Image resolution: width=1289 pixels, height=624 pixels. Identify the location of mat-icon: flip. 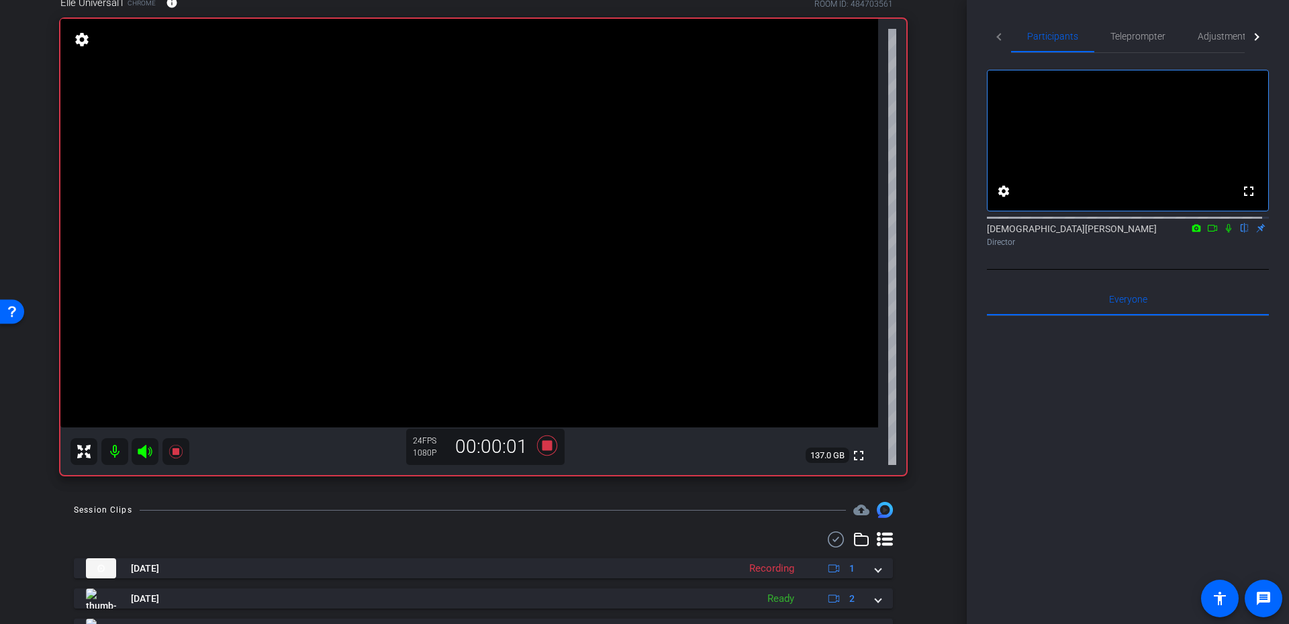
(1245, 228).